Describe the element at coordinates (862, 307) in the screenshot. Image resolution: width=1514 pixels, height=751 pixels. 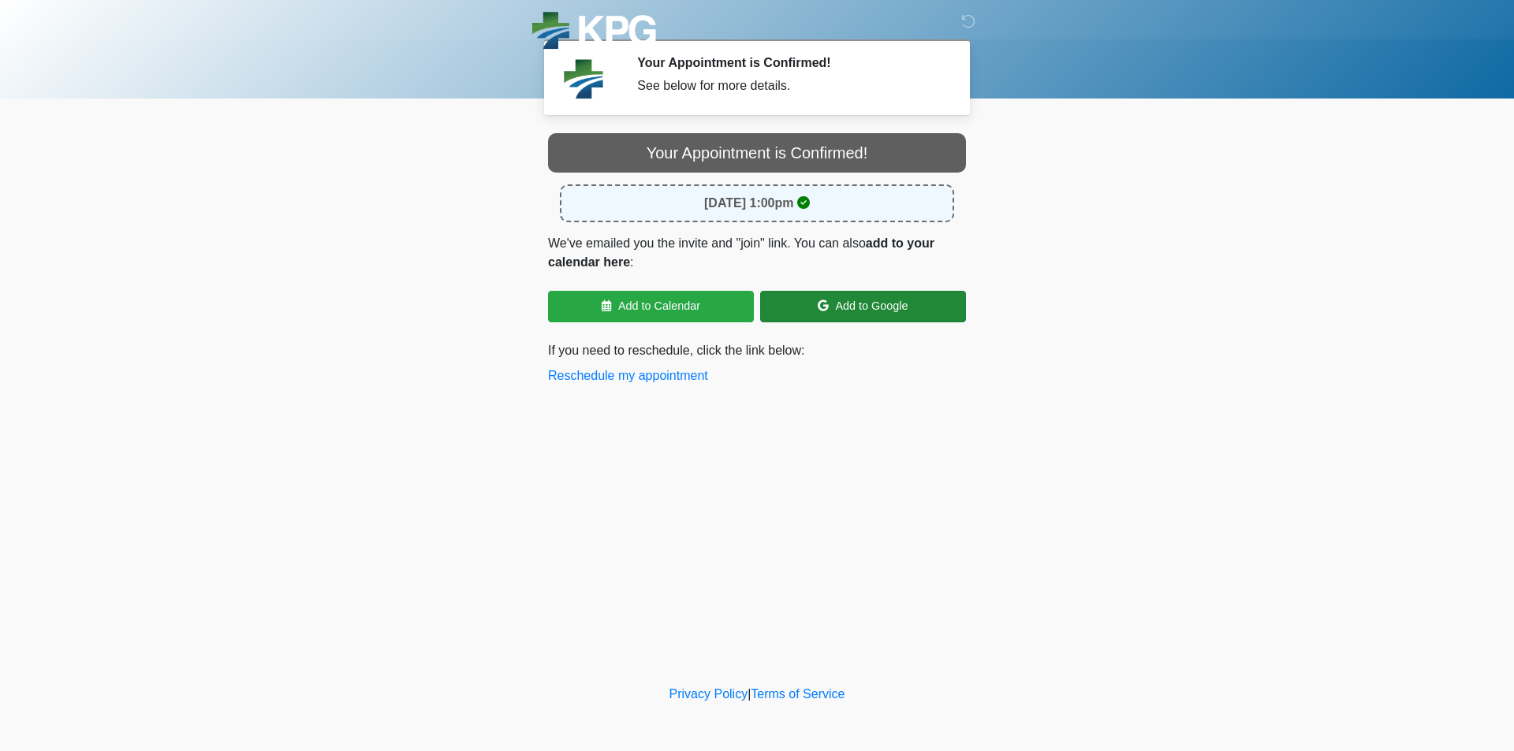
I see `a: Add to Google` at that location.